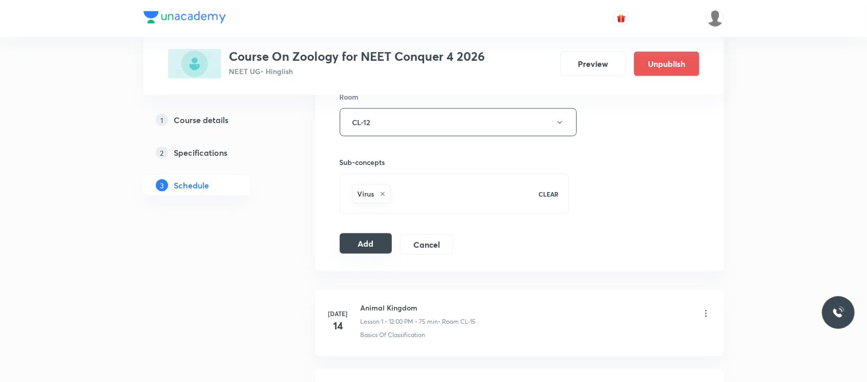 This screenshot has height=382, width=867. I want to click on p: • Room CL-15, so click(457, 322).